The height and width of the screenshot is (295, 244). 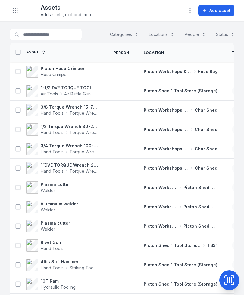 What do you see at coordinates (70, 126) in the screenshot?
I see `strong: 1/2 Torque Wrench 30-250 ft/lbs site box 2 4579` at bounding box center [70, 126].